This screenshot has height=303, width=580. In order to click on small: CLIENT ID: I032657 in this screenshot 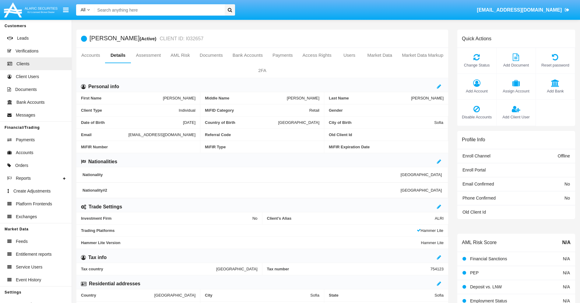, I will do `click(181, 39)`.